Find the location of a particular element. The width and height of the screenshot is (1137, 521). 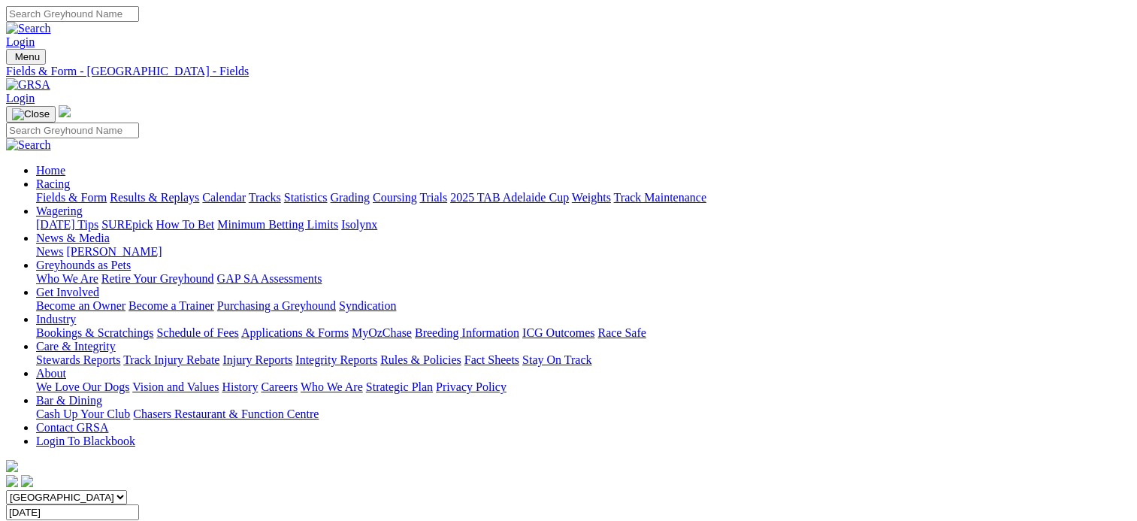

a: SUREpick is located at coordinates (127, 224).